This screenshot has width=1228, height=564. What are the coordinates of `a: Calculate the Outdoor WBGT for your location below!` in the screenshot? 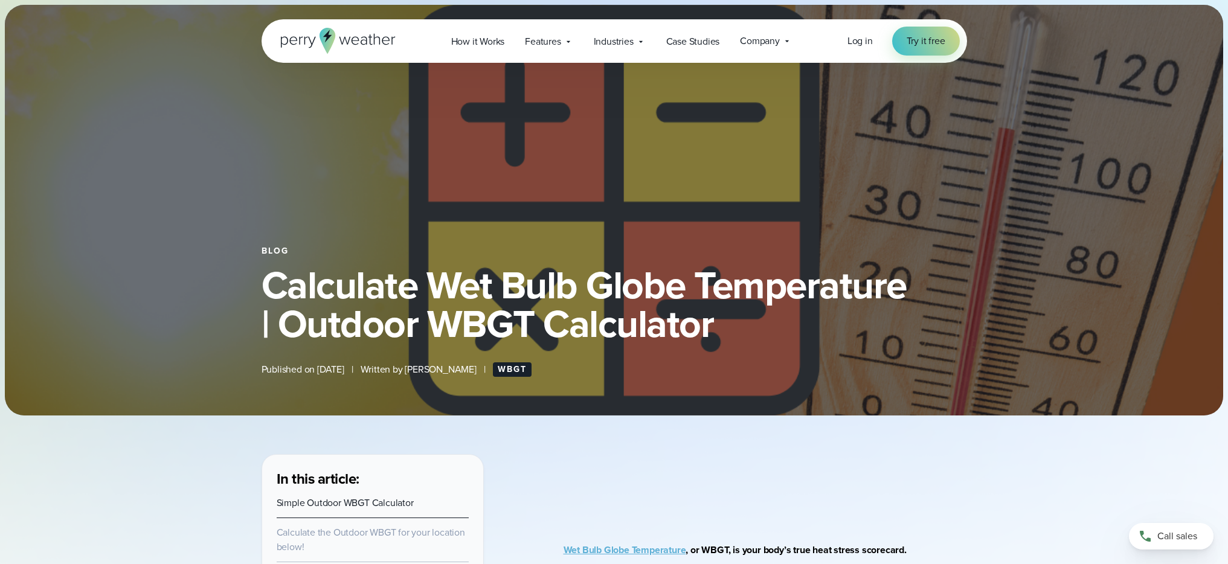 It's located at (371, 539).